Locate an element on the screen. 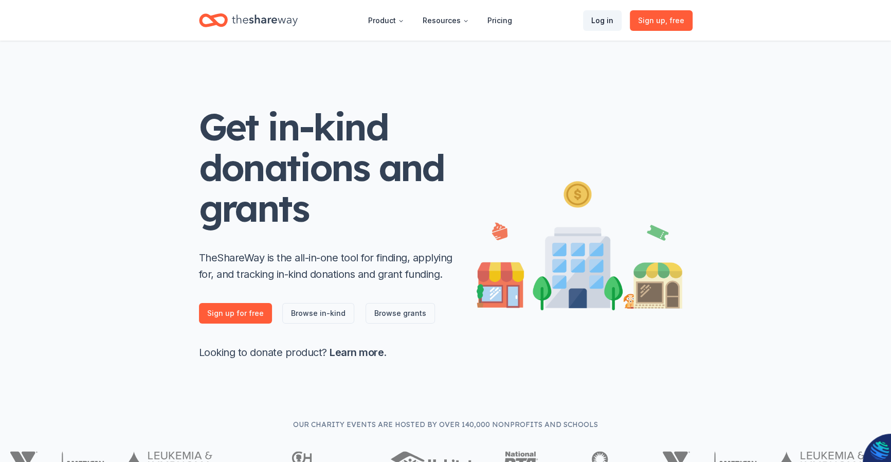 The height and width of the screenshot is (462, 891). h1: Get in-kind donations and grants is located at coordinates (328, 168).